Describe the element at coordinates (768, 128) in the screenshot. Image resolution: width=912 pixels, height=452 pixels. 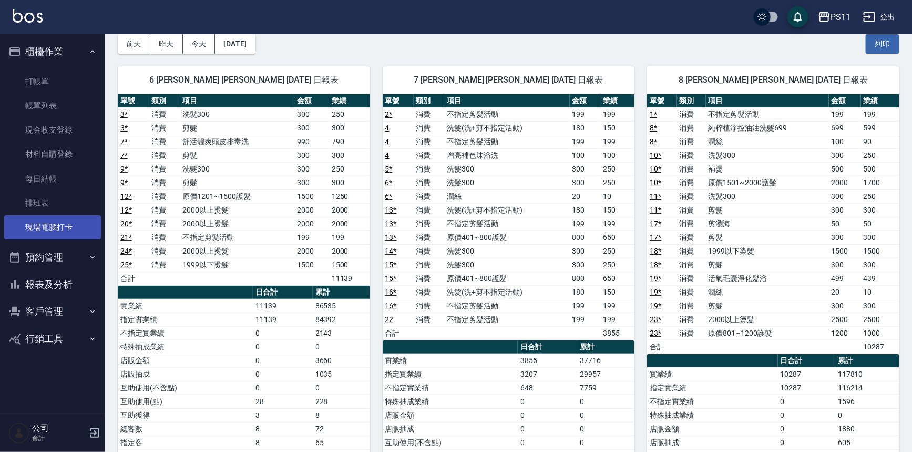
I see `td: 純粹植淨控油油洗髮699` at that location.